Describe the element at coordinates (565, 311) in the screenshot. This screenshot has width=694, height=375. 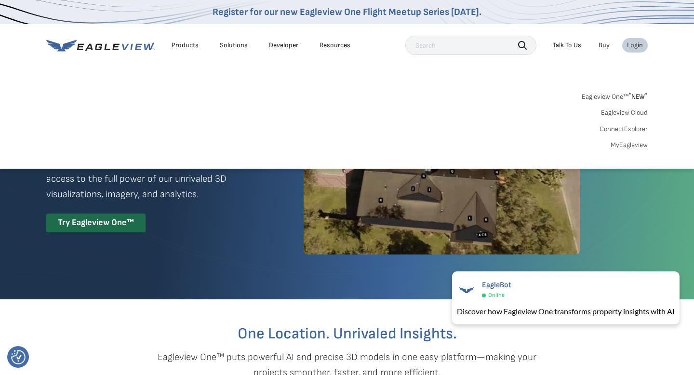
I see `div: Discover how Eagleview One transforms property insights with AI` at that location.